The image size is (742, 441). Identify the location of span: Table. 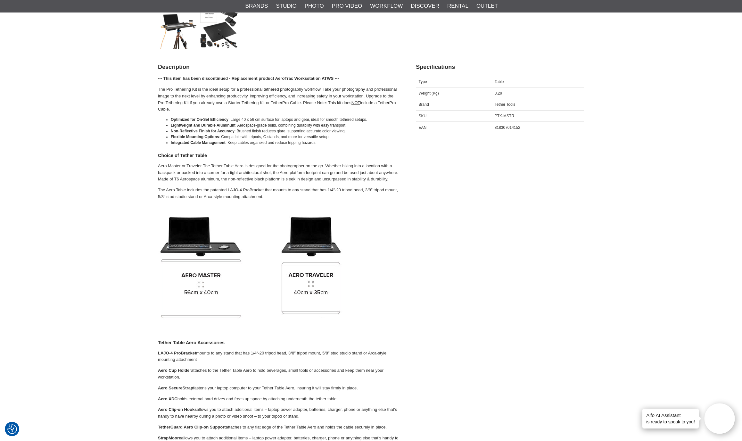
(499, 82).